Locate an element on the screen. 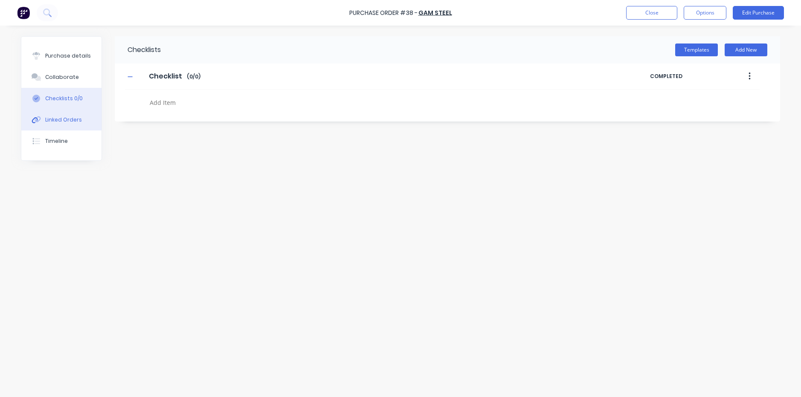  div: Checklists is located at coordinates (138, 50).